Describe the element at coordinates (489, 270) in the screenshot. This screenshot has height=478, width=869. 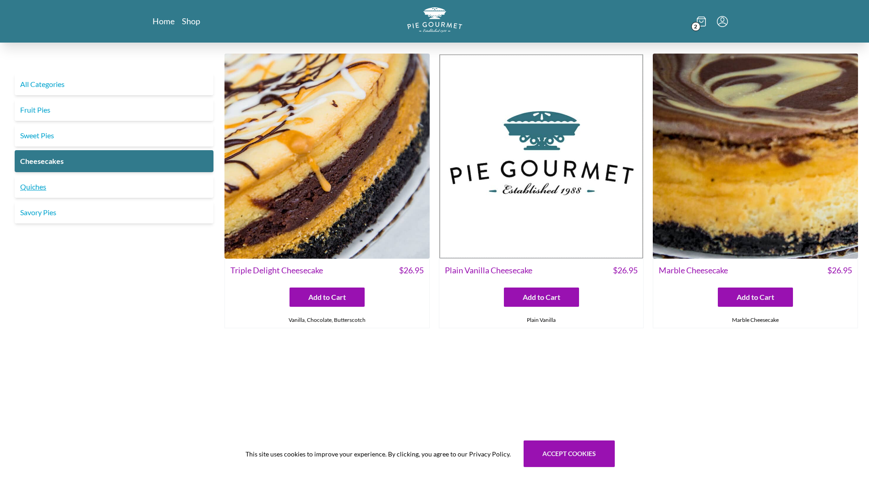
I see `span: Plain Vanilla Cheesecake` at that location.